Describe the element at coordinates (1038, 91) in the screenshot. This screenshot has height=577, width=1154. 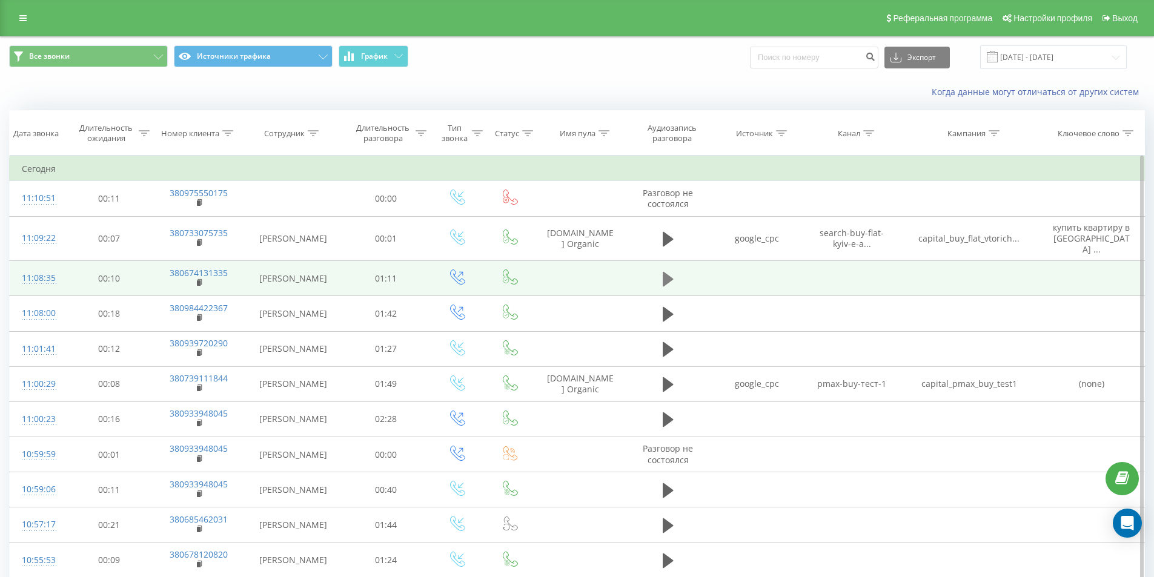
I see `a: Когда данные могут отличаться от других систем` at that location.